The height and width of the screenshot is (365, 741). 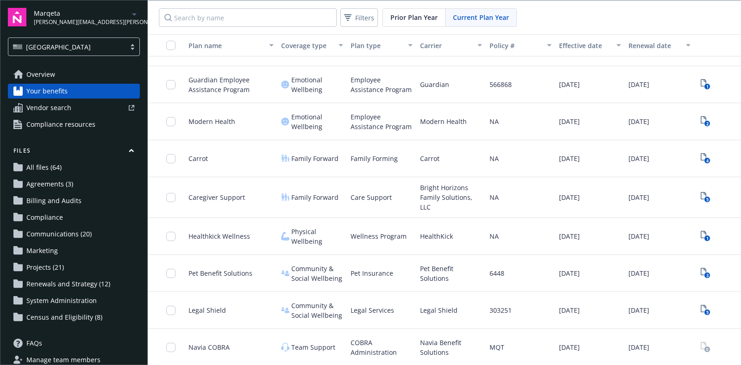 I want to click on span: Billing and Audits, so click(x=54, y=201).